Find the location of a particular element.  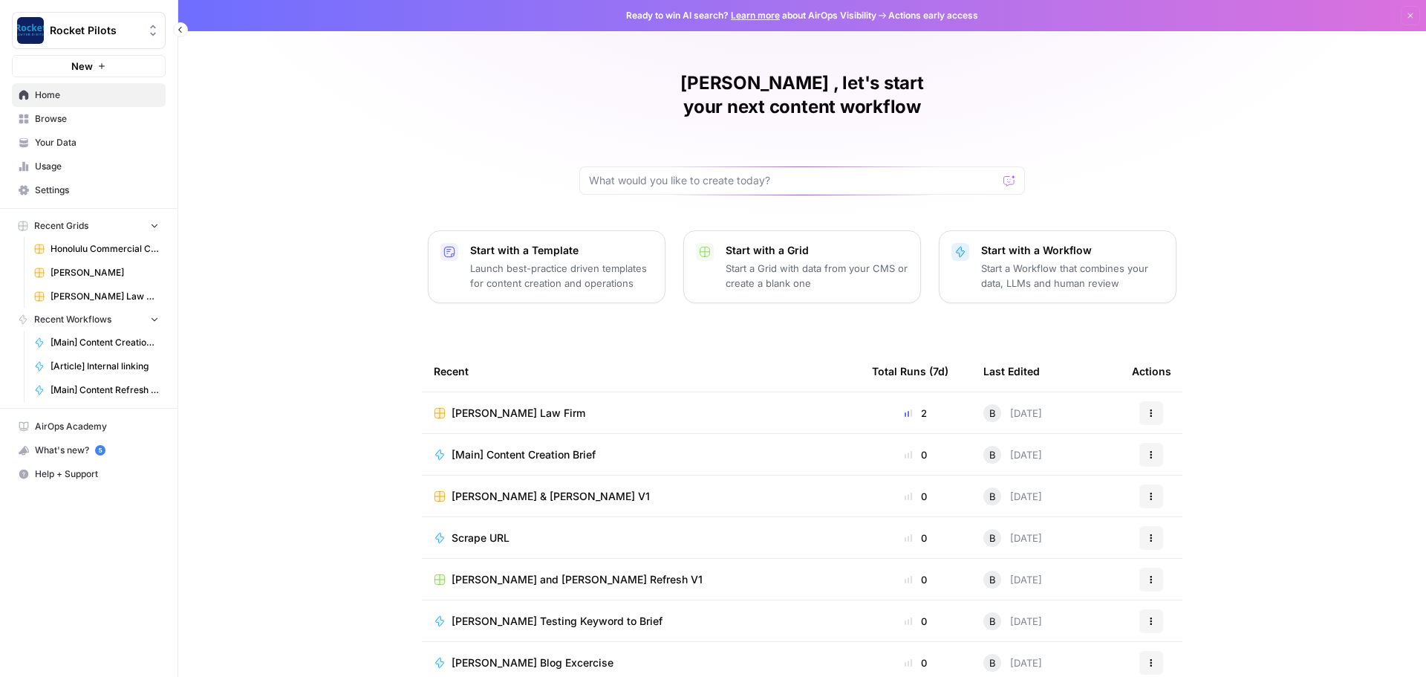

button: Start with a TemplateLaunch best-practice driven templates for content creation and operations is located at coordinates (547, 267).